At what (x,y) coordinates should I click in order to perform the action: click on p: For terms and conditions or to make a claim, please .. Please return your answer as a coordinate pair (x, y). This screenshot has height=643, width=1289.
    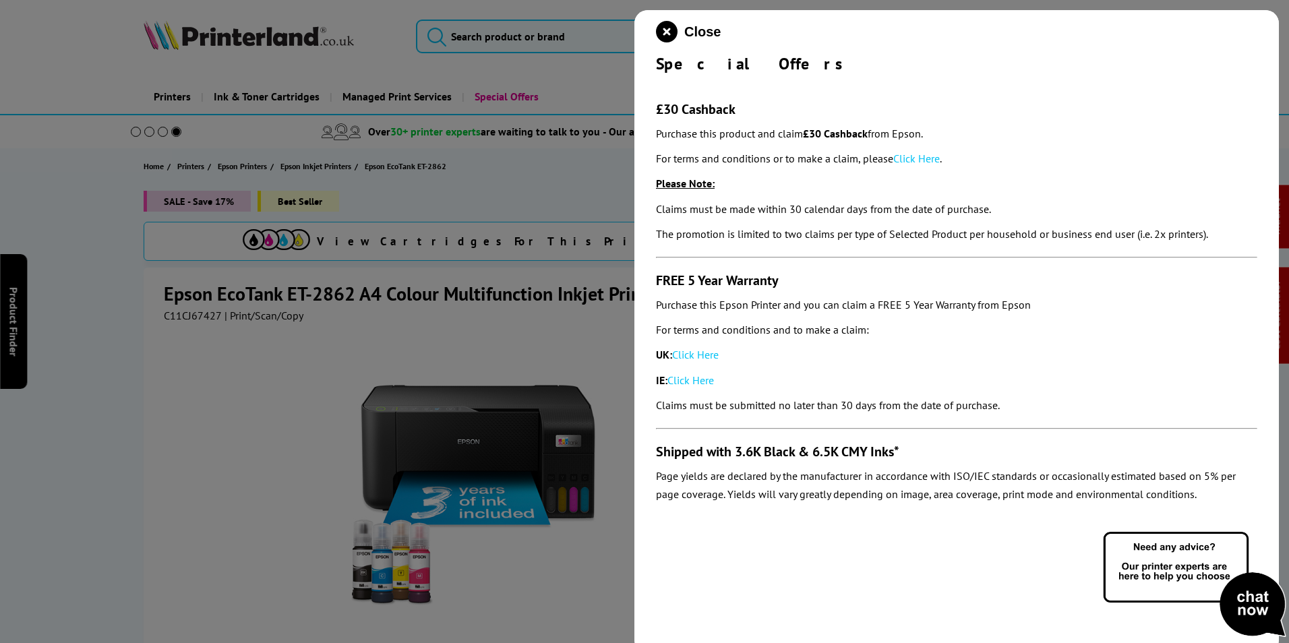
    Looking at the image, I should click on (956, 158).